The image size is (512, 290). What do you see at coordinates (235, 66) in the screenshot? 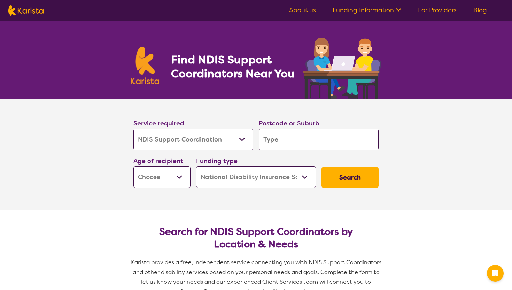
I see `h1: Find NDIS Support Coordinators Near You` at bounding box center [235, 66].